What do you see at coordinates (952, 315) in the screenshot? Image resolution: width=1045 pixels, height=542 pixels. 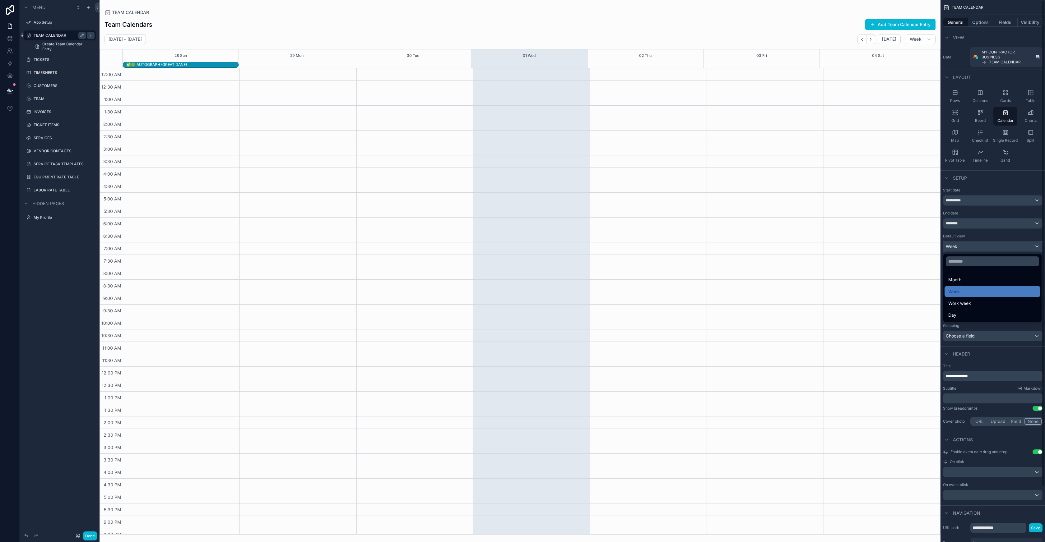 I see `span: Day` at bounding box center [952, 315].